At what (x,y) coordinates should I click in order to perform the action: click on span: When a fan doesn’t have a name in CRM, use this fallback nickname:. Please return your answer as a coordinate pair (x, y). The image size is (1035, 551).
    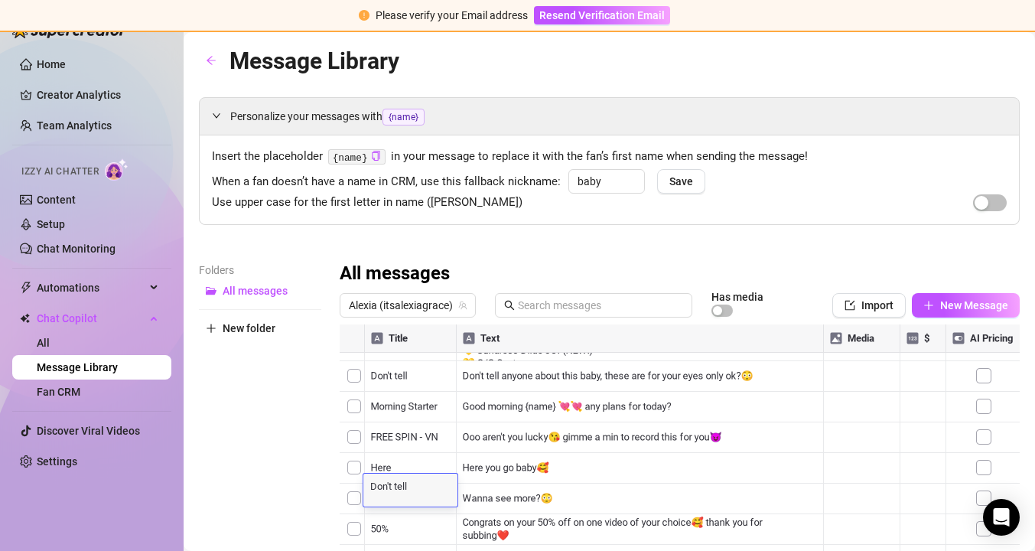
    Looking at the image, I should click on (386, 182).